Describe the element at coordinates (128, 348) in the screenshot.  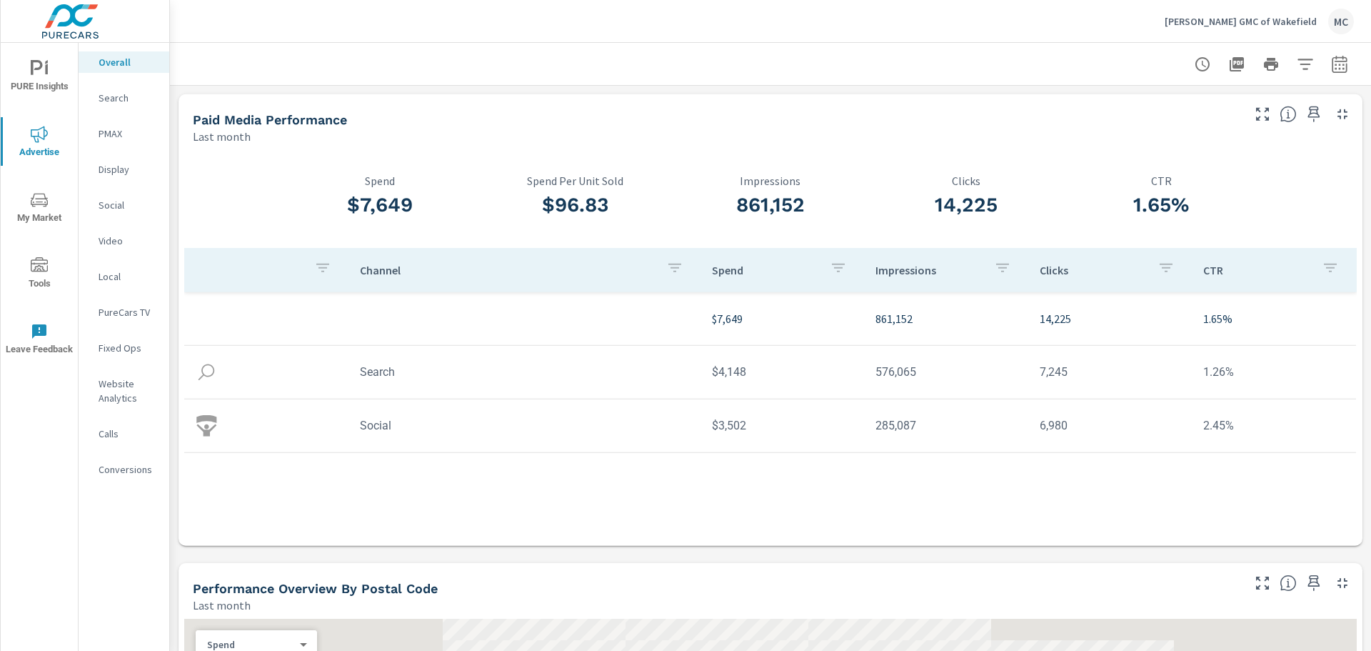
I see `p: Fixed Ops` at that location.